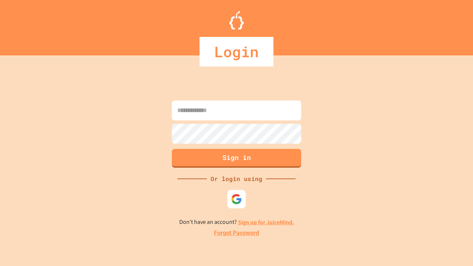 This screenshot has height=266, width=473. I want to click on p: Don't have an account?, so click(236, 222).